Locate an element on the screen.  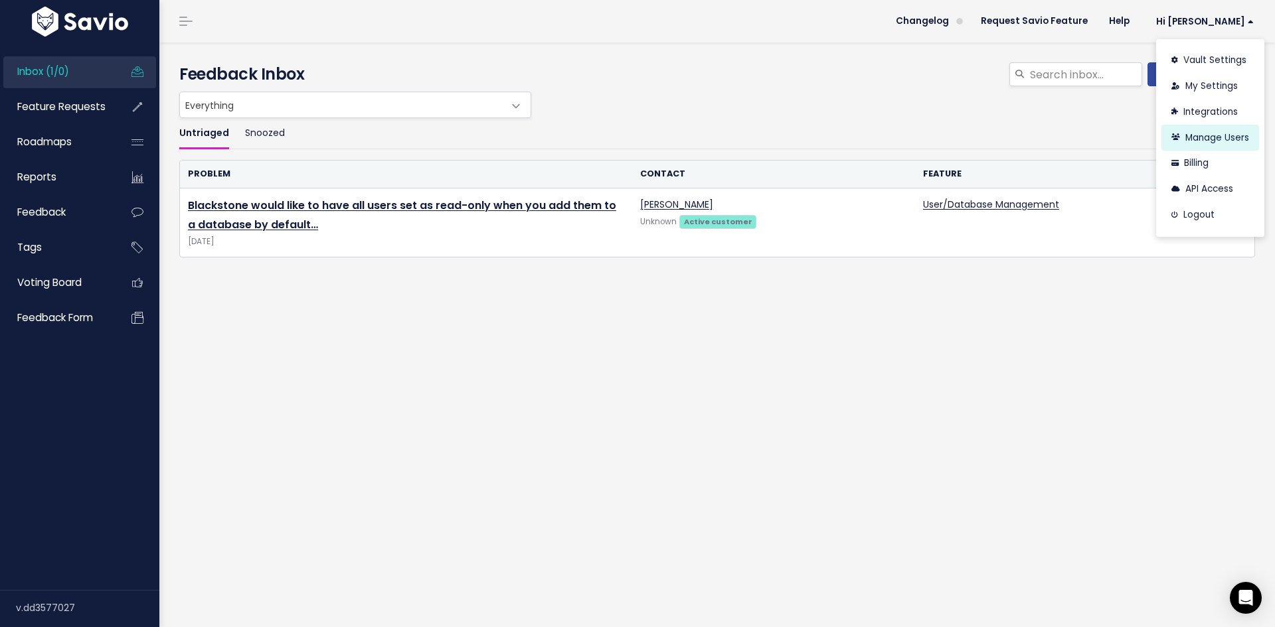
input: Search inbox... is located at coordinates (1085, 74).